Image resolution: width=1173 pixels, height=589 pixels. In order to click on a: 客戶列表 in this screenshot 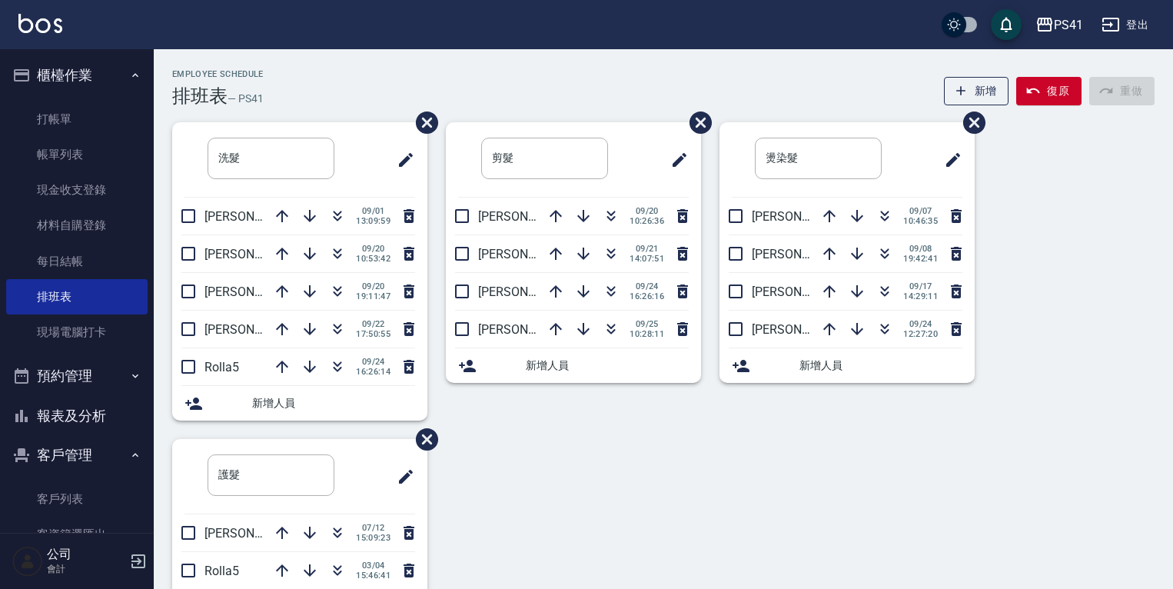, I will do `click(77, 499)`.